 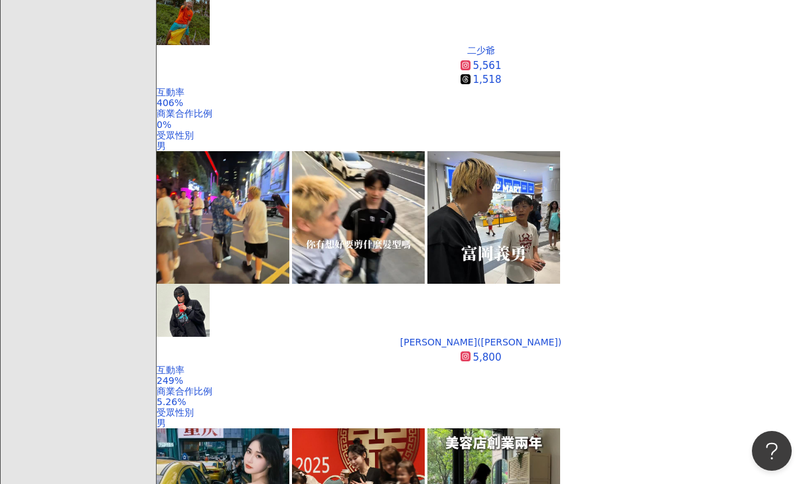 What do you see at coordinates (480, 381) in the screenshot?
I see `div: 249%` at bounding box center [480, 381].